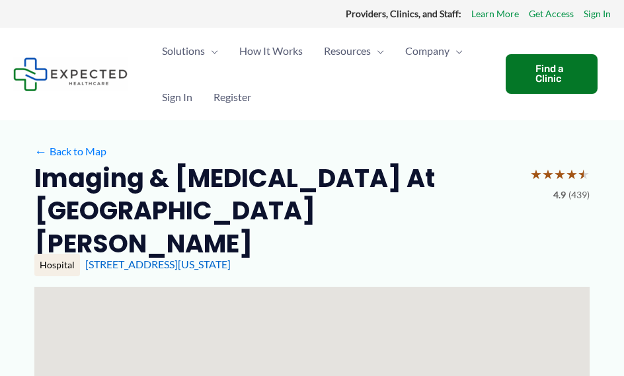 The width and height of the screenshot is (624, 376). I want to click on a: SolutionsMenu Toggle, so click(190, 51).